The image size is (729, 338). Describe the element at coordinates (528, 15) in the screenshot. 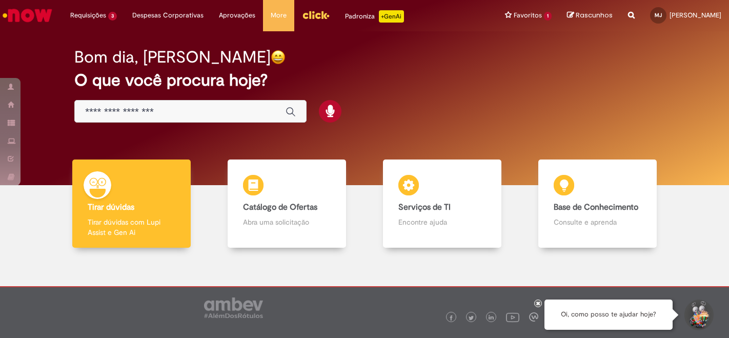

I see `span: Favoritos` at that location.